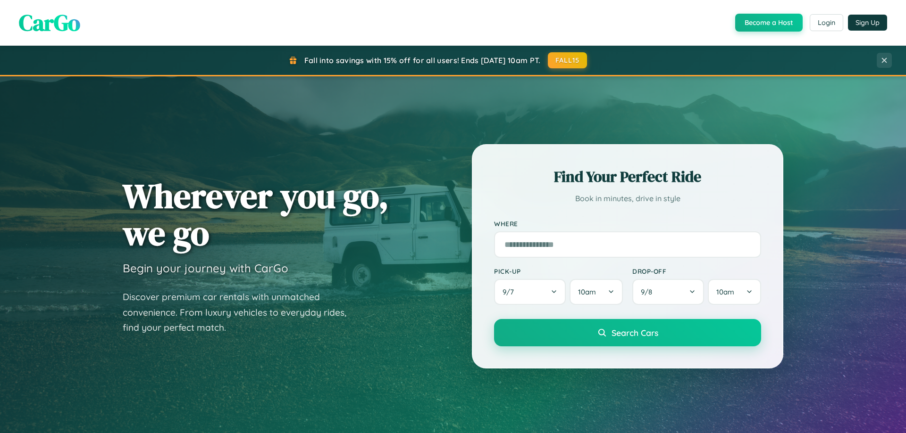 The width and height of the screenshot is (906, 433). Describe the element at coordinates (567, 60) in the screenshot. I see `button: FALL15` at that location.